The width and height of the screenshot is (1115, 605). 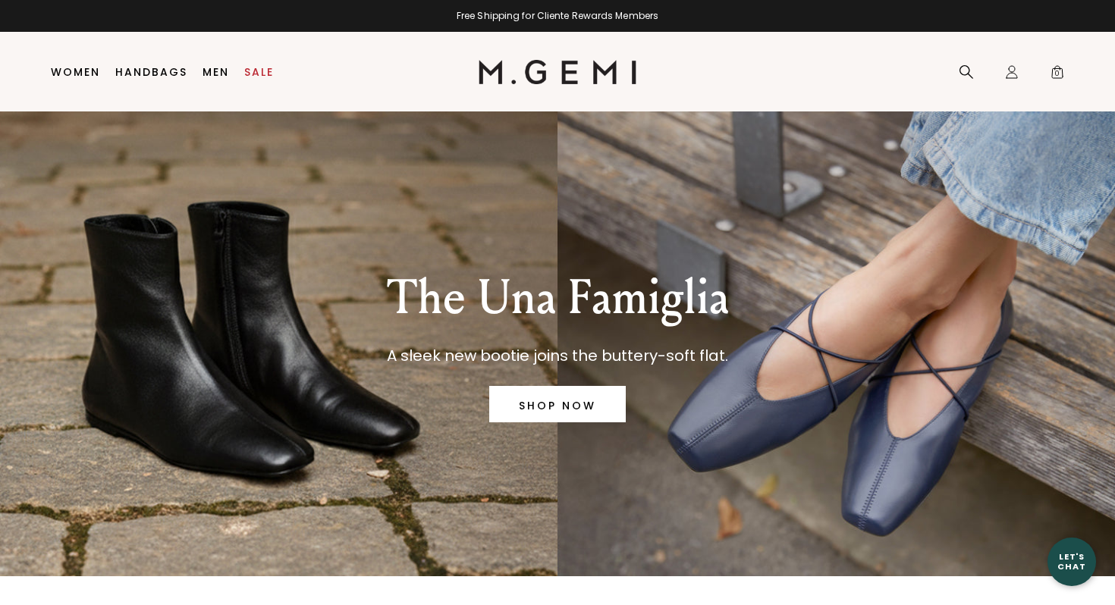 What do you see at coordinates (557, 72) in the screenshot?
I see `img: M.Gemi` at bounding box center [557, 72].